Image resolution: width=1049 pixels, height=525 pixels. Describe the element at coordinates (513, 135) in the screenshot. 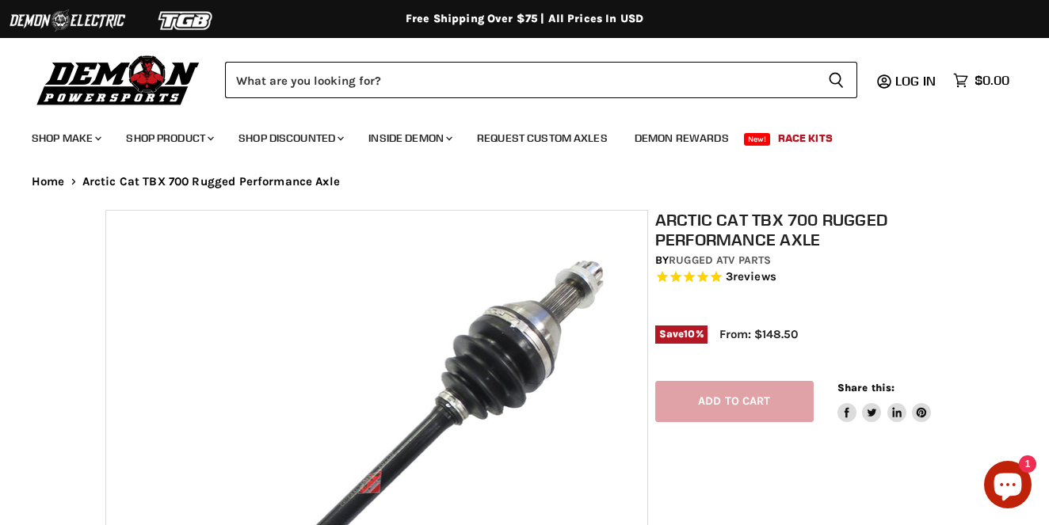

I see `ul: Main menu` at that location.